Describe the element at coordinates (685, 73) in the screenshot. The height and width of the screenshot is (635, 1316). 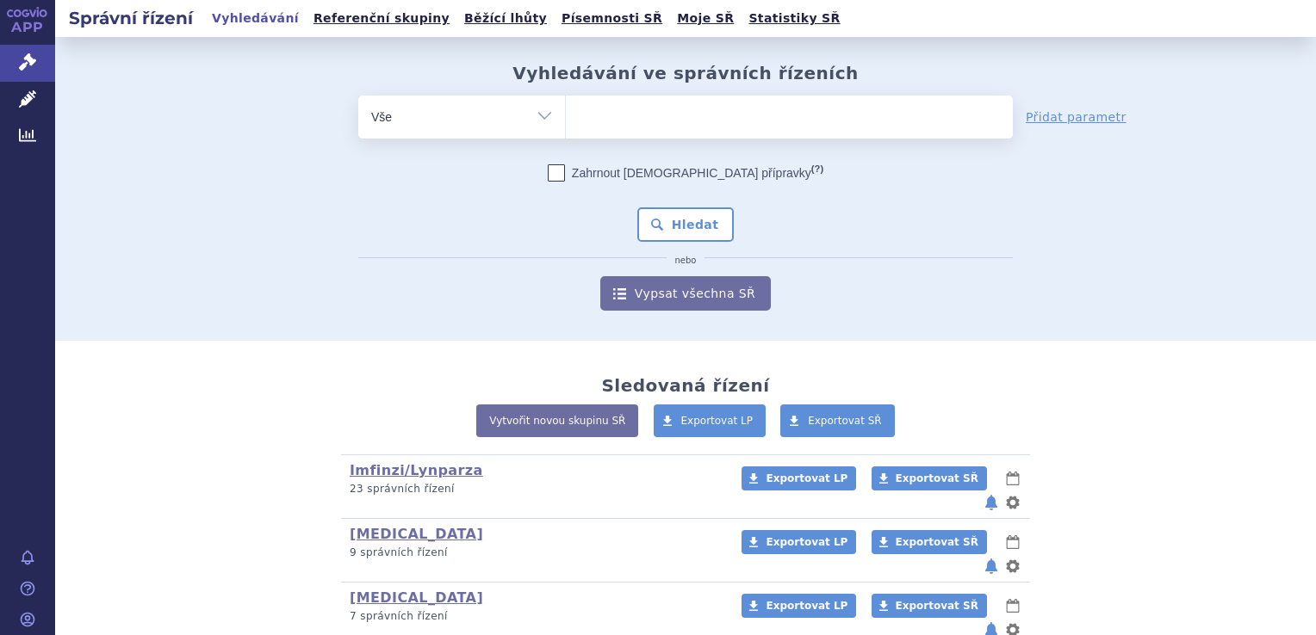
I see `h2: Vyhledávání ve správních řízeních` at that location.